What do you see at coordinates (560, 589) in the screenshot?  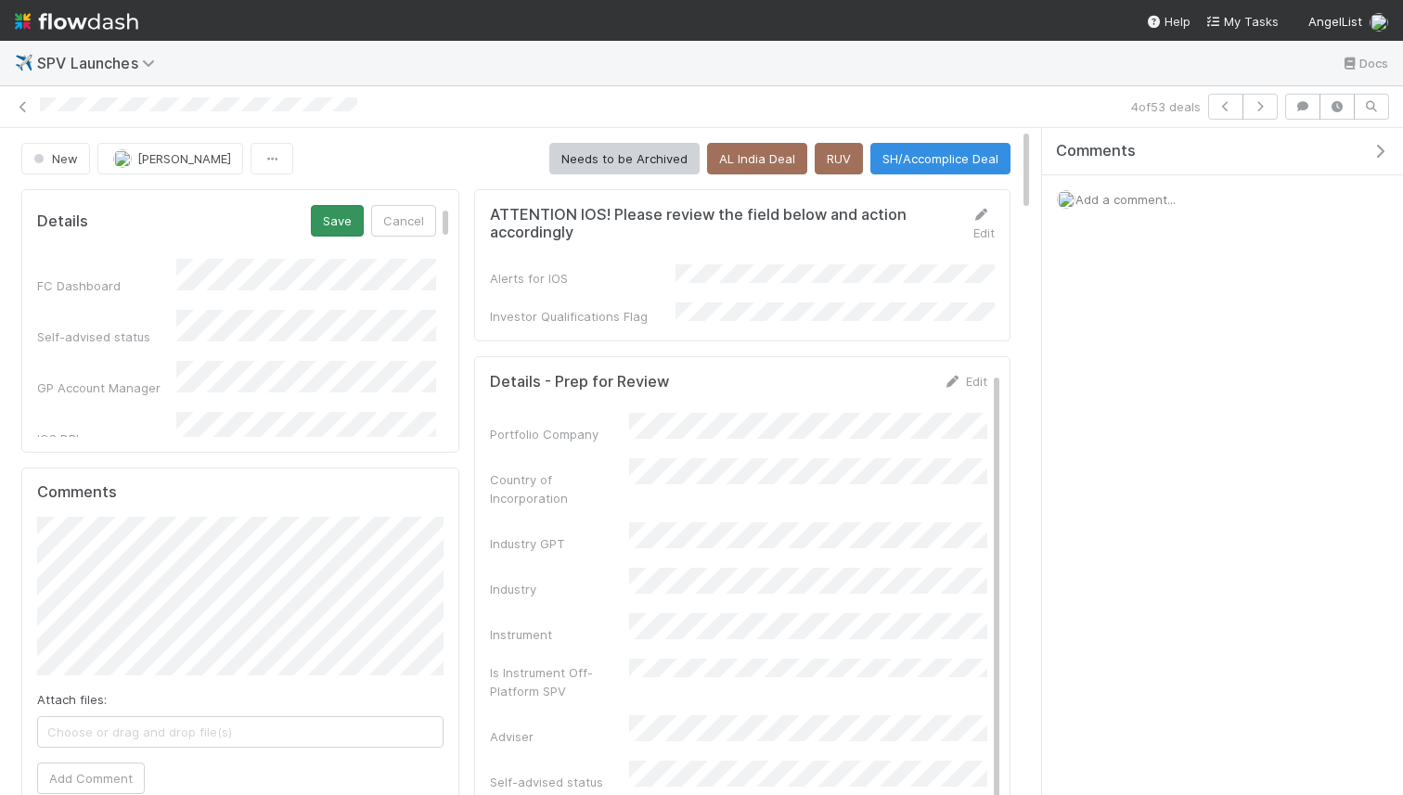 I see `div: Industry` at bounding box center [560, 589].